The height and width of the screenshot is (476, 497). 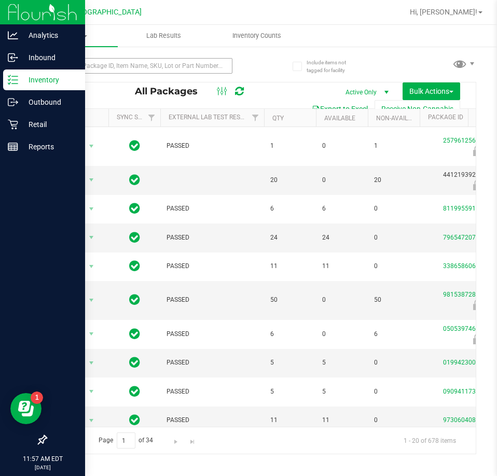 What do you see at coordinates (176, 440) in the screenshot?
I see `a: Go to the next page` at bounding box center [176, 440].